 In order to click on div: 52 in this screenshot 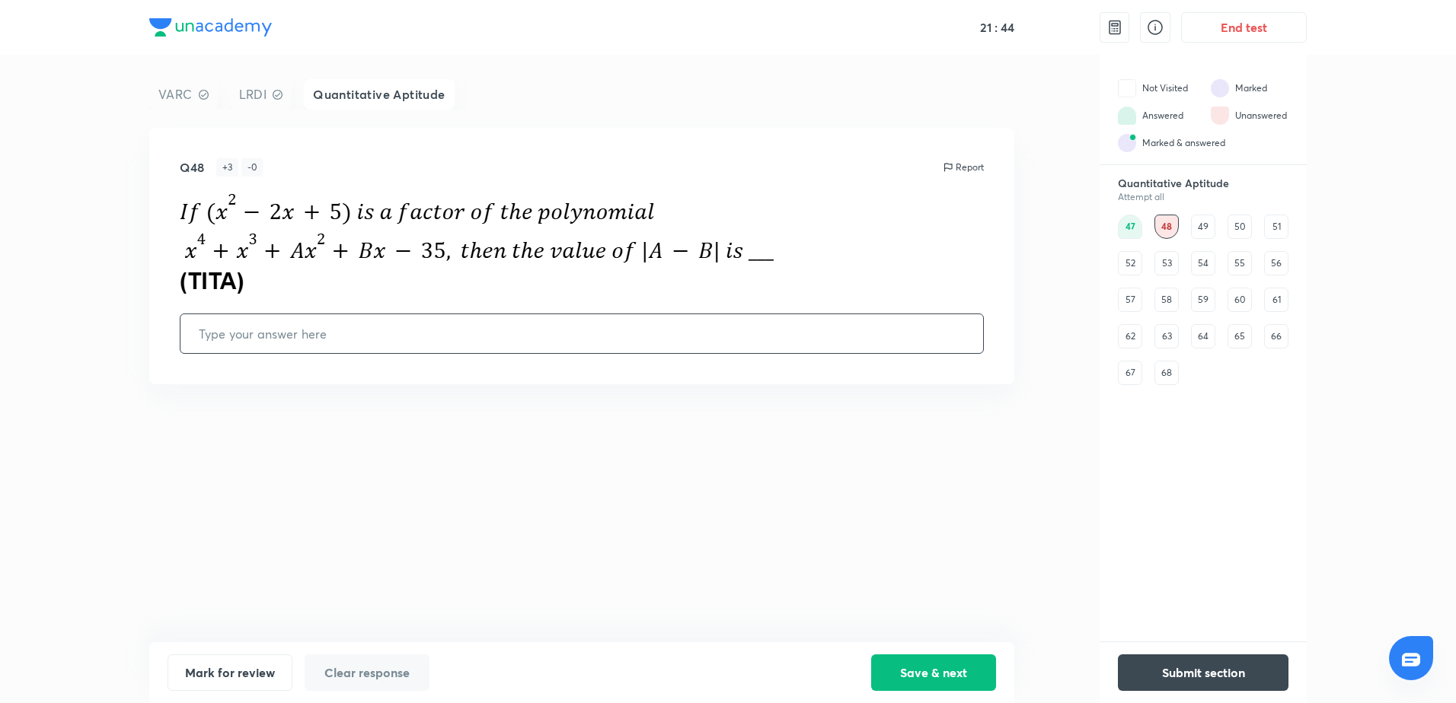, I will do `click(1130, 263)`.